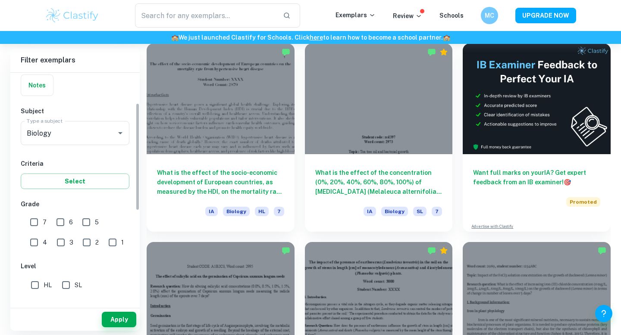  Describe the element at coordinates (492, 227) in the screenshot. I see `a: Advertise with Clastify` at that location.